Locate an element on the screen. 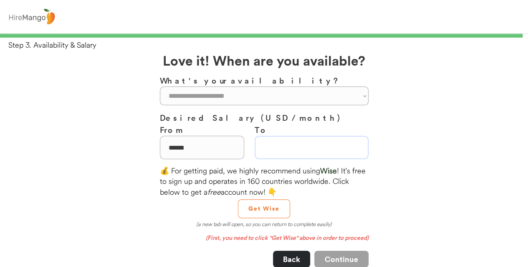 The width and height of the screenshot is (528, 267). div: Step 3. Availability & Salary is located at coordinates (268, 45).